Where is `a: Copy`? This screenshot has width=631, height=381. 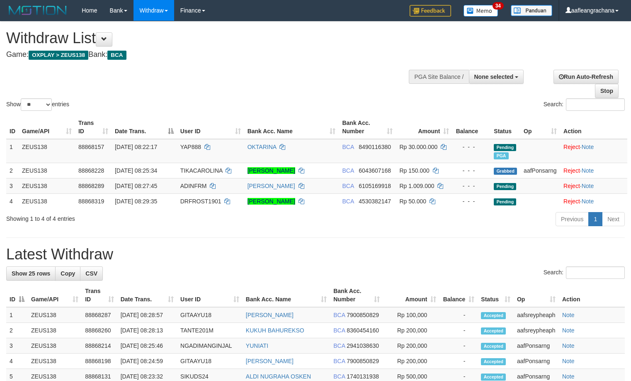 a: Copy is located at coordinates (68, 273).